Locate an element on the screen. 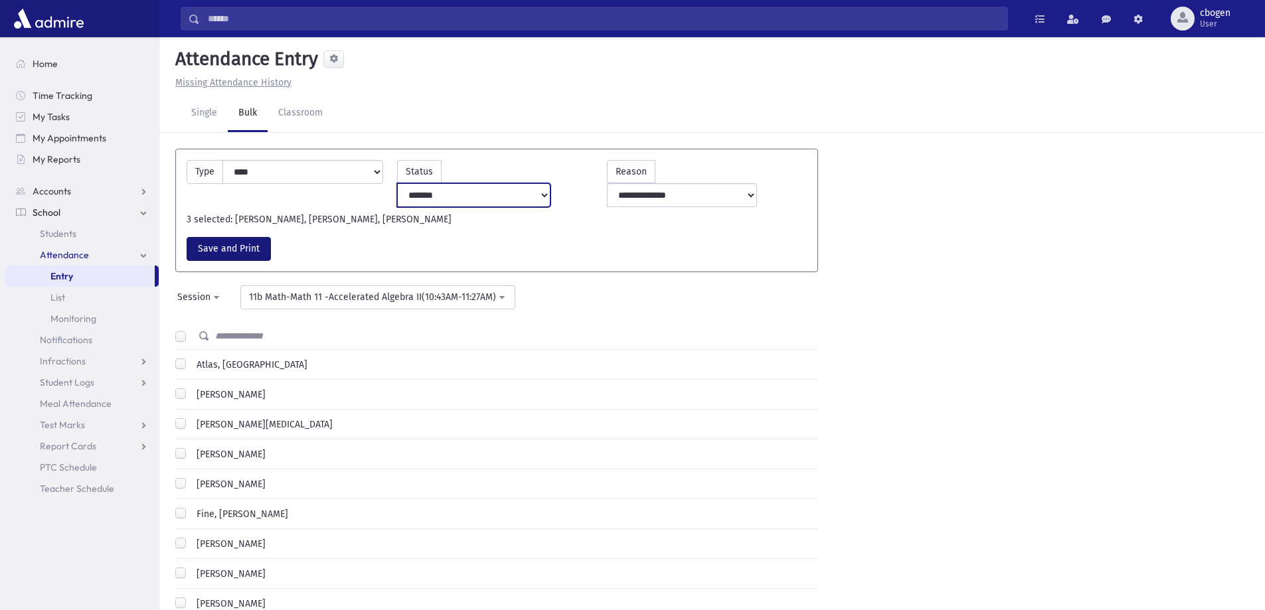  span: Students is located at coordinates (58, 234).